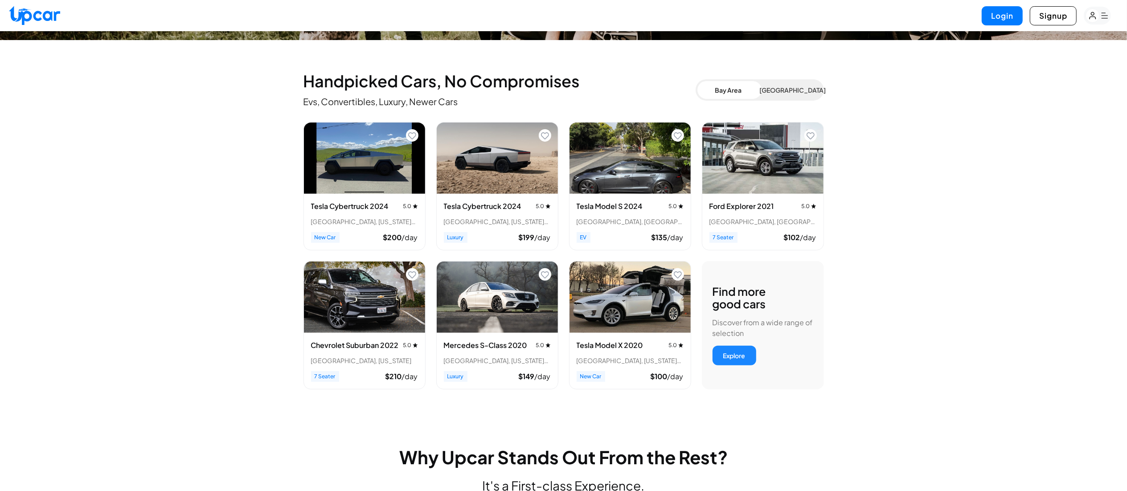 The image size is (1127, 491). Describe the element at coordinates (734, 355) in the screenshot. I see `button: Explore` at that location.